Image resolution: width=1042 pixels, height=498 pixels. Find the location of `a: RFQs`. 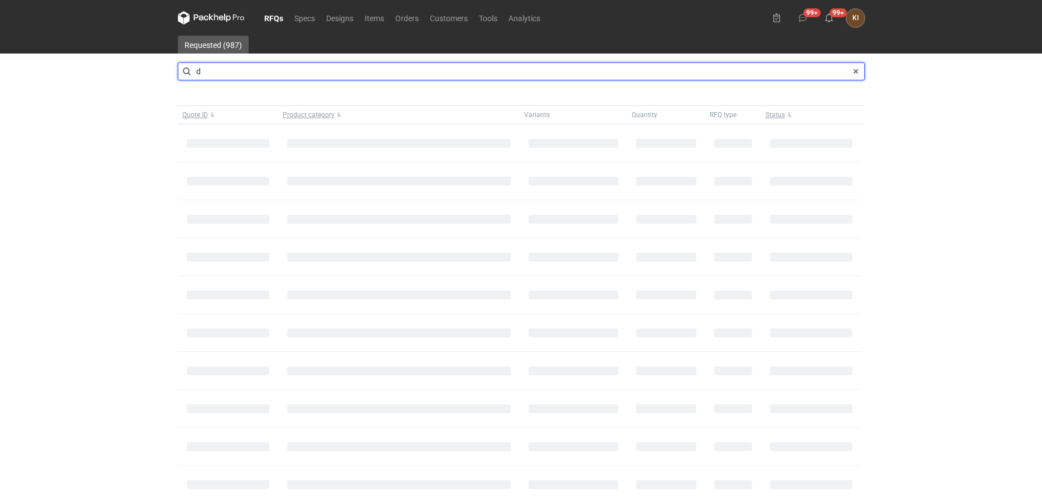

a: RFQs is located at coordinates (274, 18).